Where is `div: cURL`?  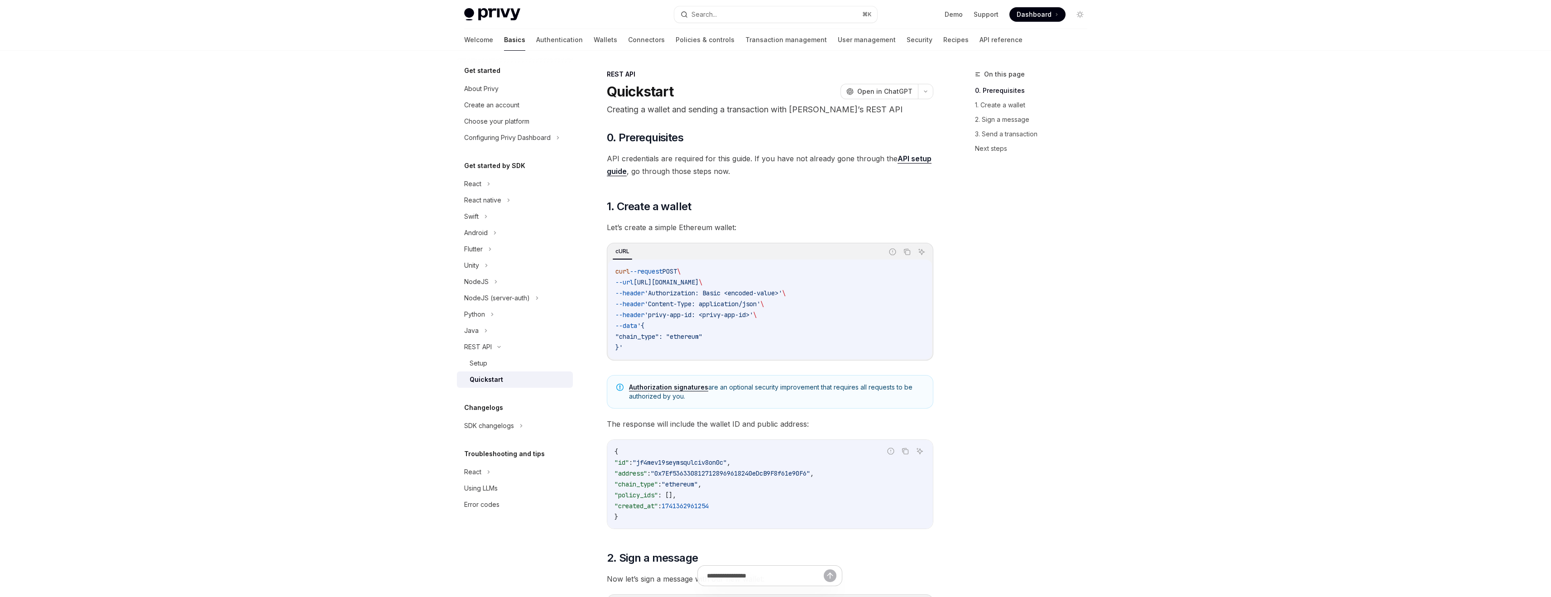
div: cURL is located at coordinates (622, 251).